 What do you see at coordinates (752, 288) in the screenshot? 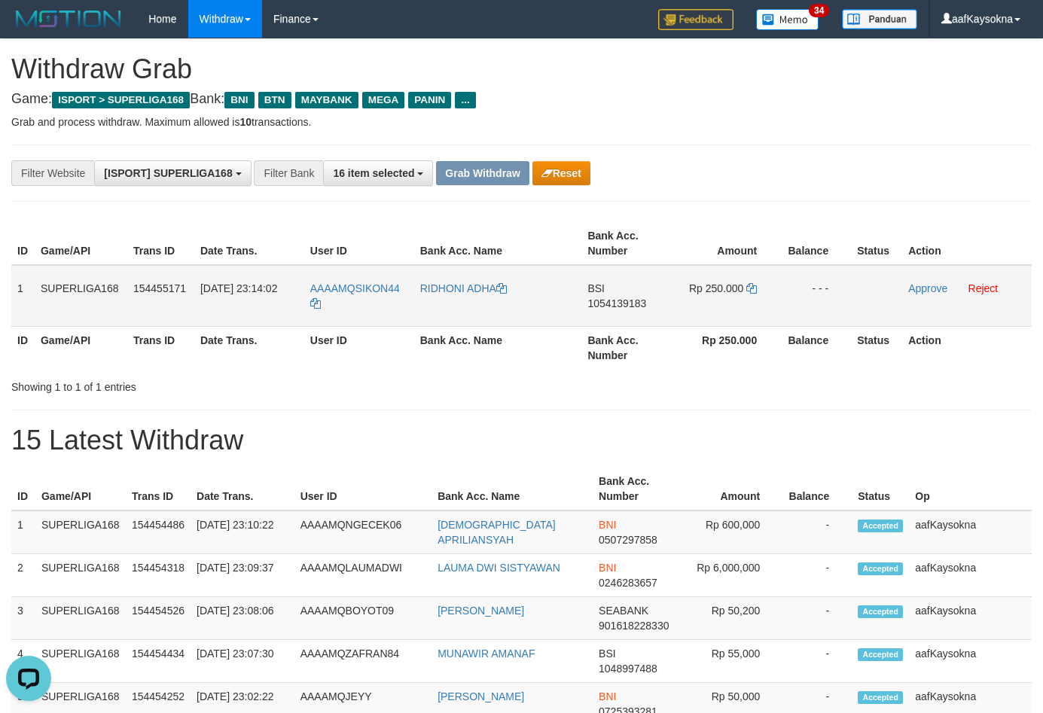
I see `a: Copy 250000 to clipboard` at bounding box center [752, 288].